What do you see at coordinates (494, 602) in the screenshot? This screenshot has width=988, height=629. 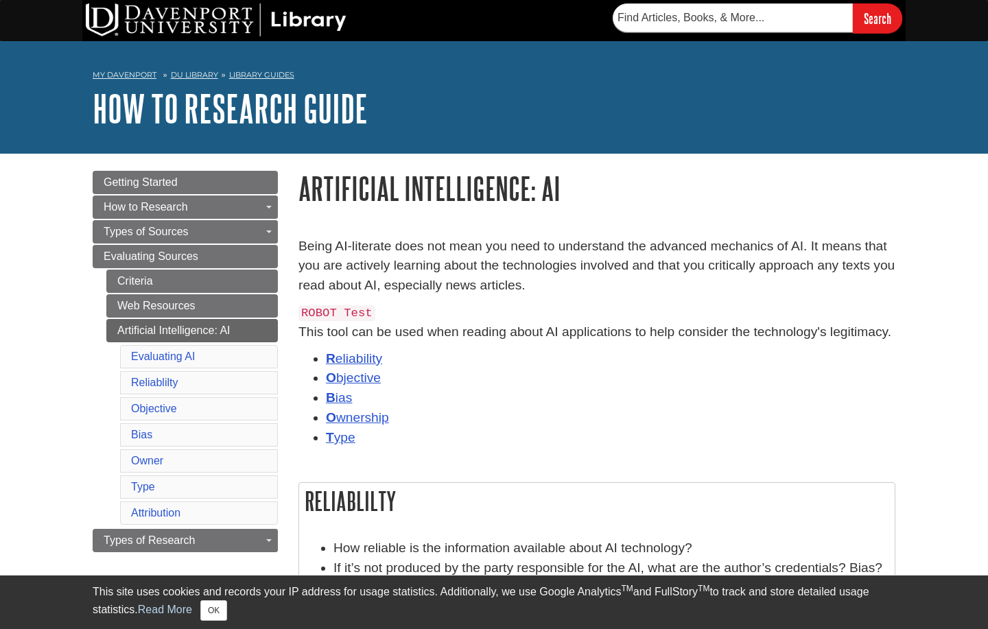 I see `div: This site uses cookies and records your IP address for usage statistics. Additionally, we use Goo...` at bounding box center [494, 602].